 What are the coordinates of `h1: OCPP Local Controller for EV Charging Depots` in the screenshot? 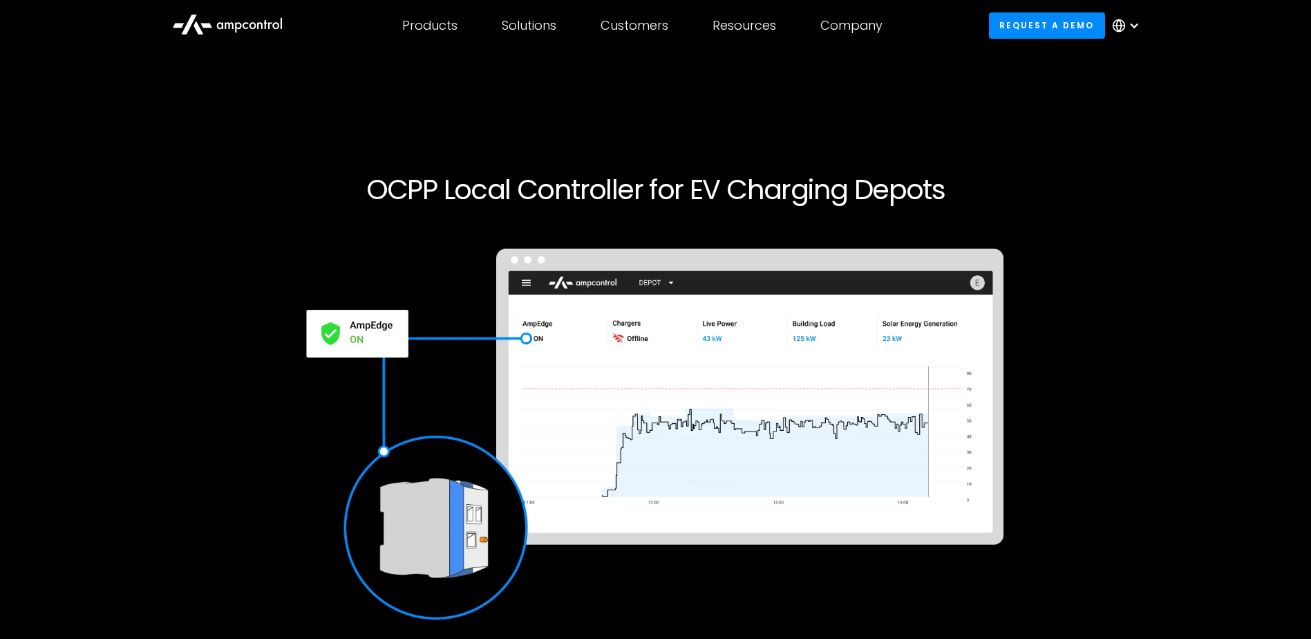 It's located at (656, 189).